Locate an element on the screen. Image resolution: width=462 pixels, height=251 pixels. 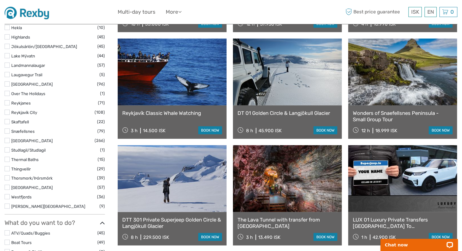
a: Hekla is located at coordinates (16, 28).